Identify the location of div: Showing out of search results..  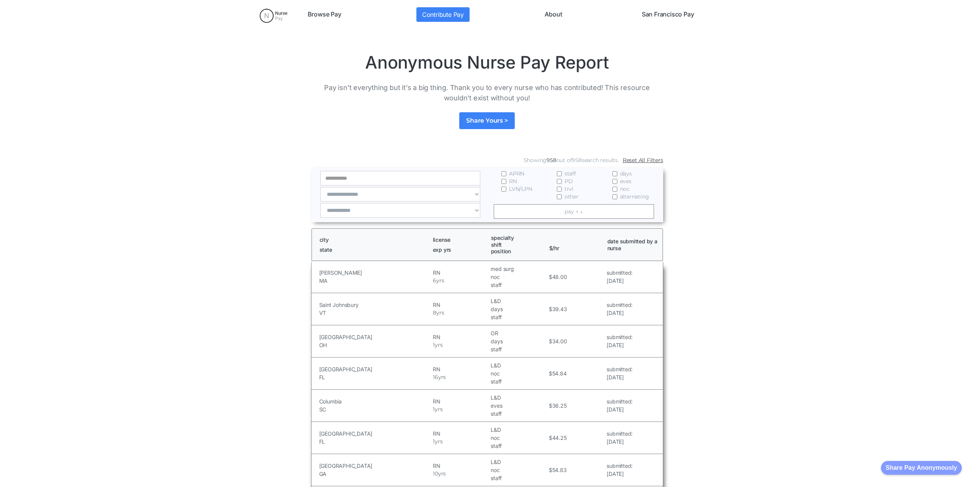
(571, 160).